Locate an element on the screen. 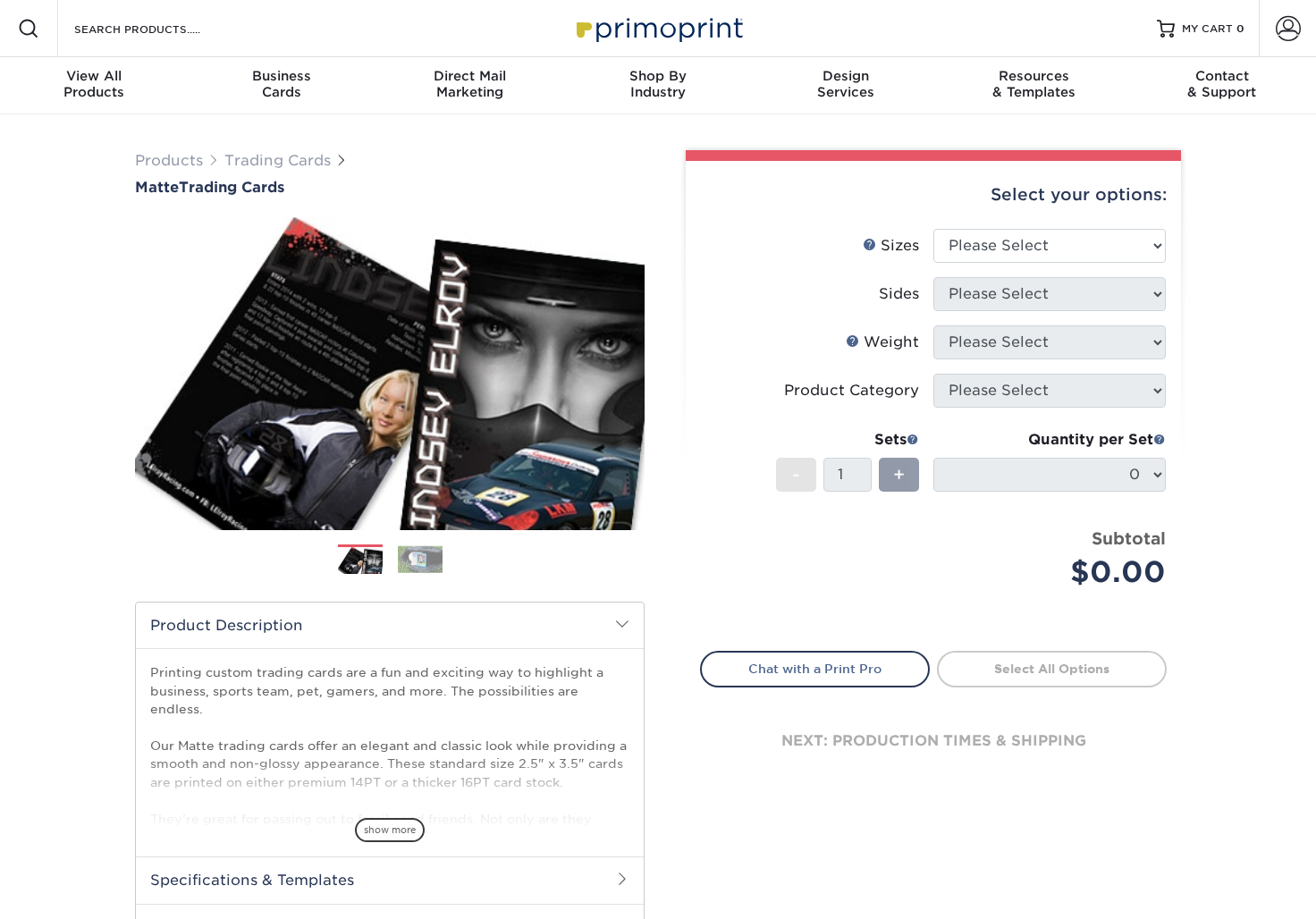 The height and width of the screenshot is (919, 1316). a: Contact& Support is located at coordinates (1222, 86).